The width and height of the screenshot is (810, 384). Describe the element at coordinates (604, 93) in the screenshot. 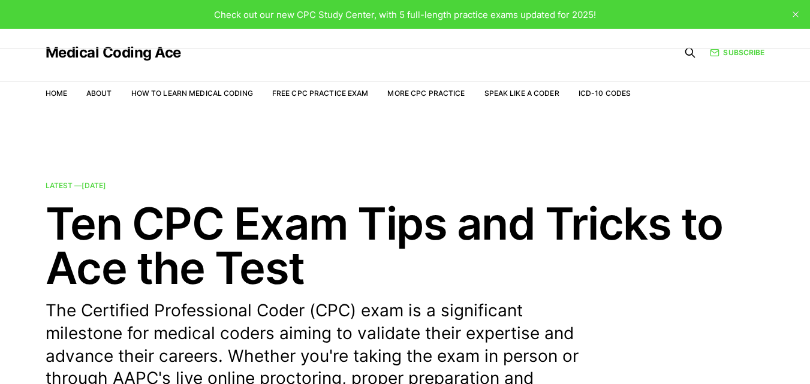

I see `a: ICD-10 Codes` at that location.